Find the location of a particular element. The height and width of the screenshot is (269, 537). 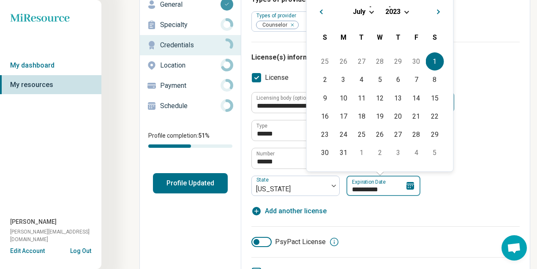

div: Choose Friday, June 30th, 2023 is located at coordinates (416, 61).